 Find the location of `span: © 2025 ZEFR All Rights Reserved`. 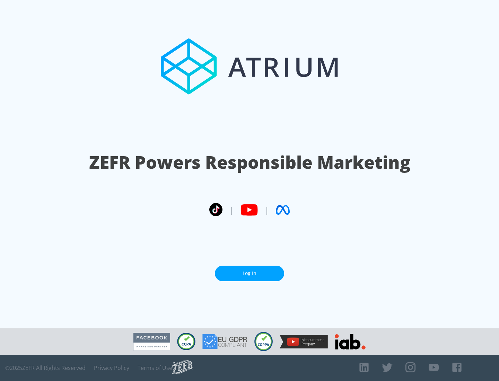

span: © 2025 ZEFR All Rights Reserved is located at coordinates (45, 368).